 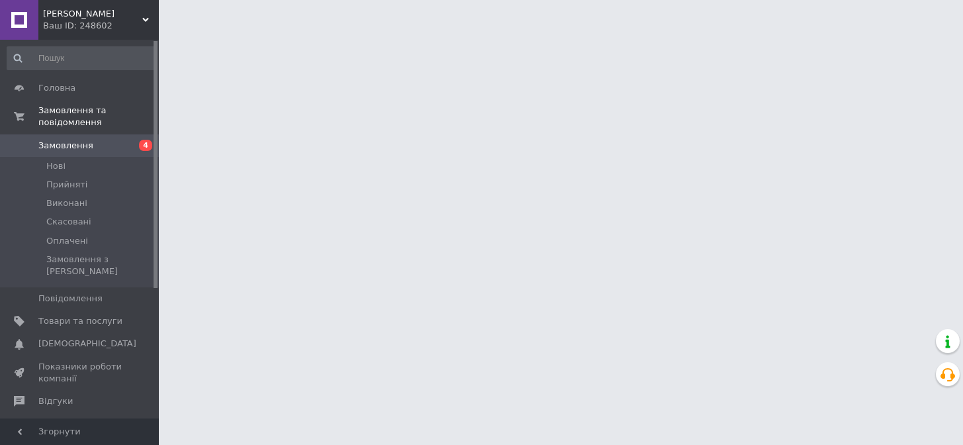 What do you see at coordinates (67, 185) in the screenshot?
I see `span: Прийняті` at bounding box center [67, 185].